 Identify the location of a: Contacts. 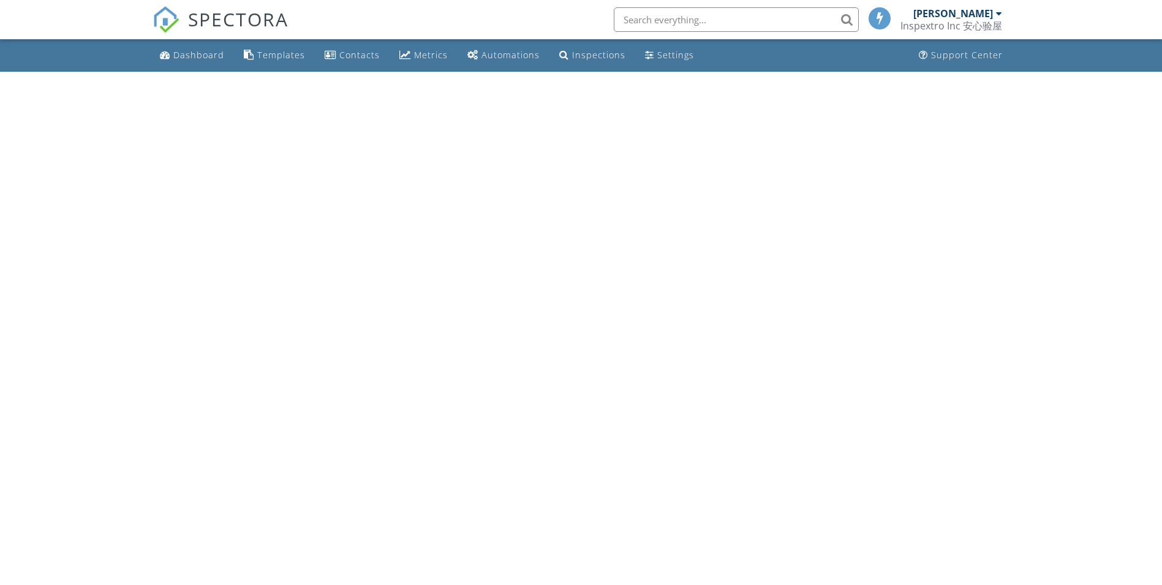
(352, 55).